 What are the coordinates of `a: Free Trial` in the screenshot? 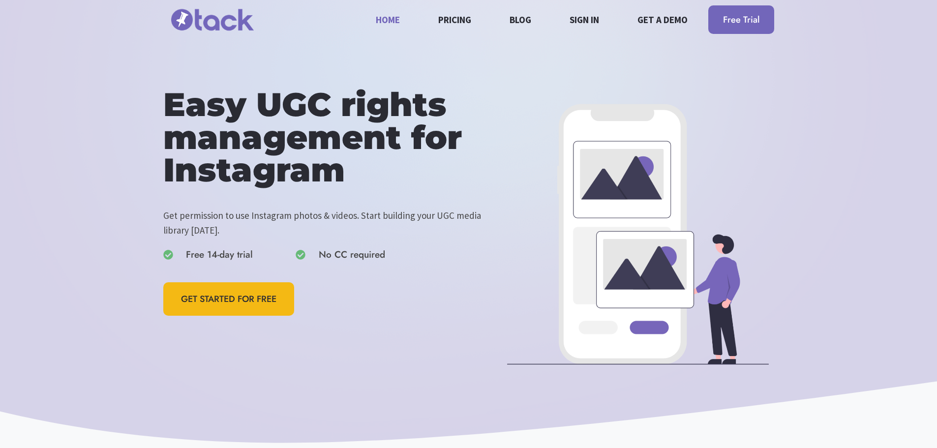 It's located at (741, 20).